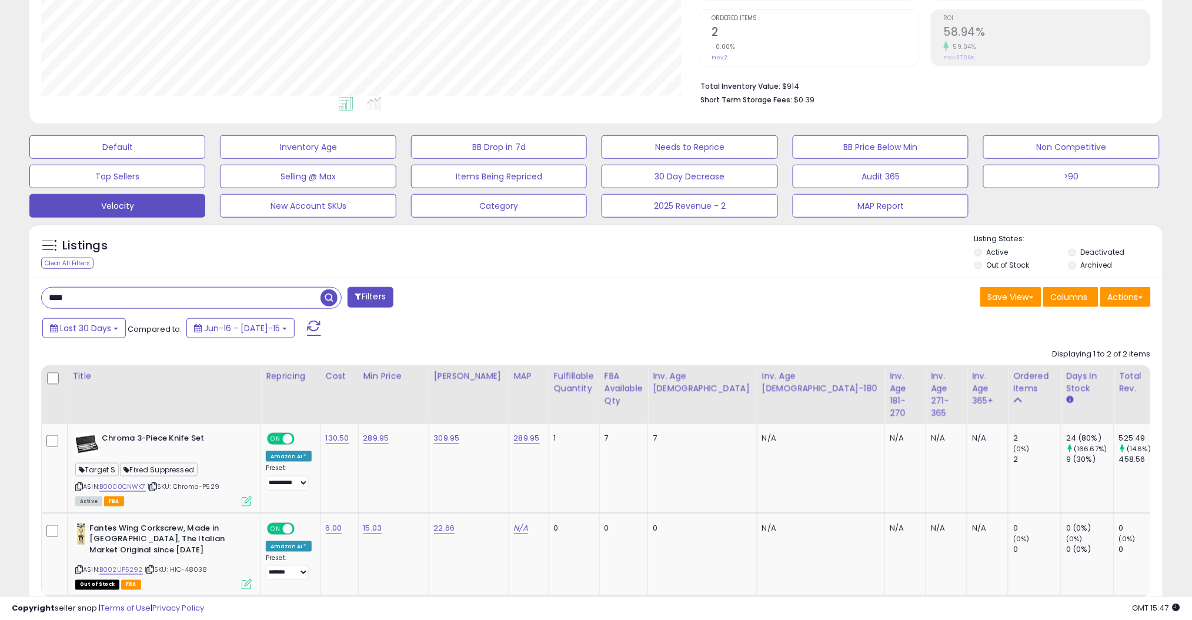  Describe the element at coordinates (108, 608) in the screenshot. I see `div: seller snap | |` at that location.